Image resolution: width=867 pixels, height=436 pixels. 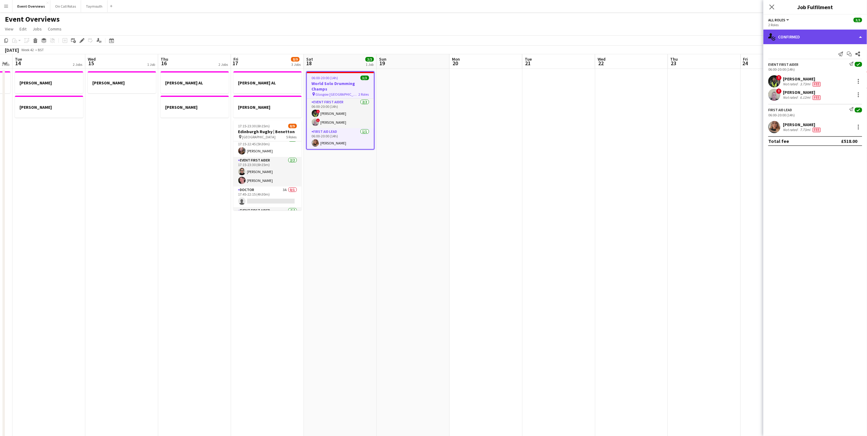 I want to click on div: First Aid Lead, so click(x=780, y=110).